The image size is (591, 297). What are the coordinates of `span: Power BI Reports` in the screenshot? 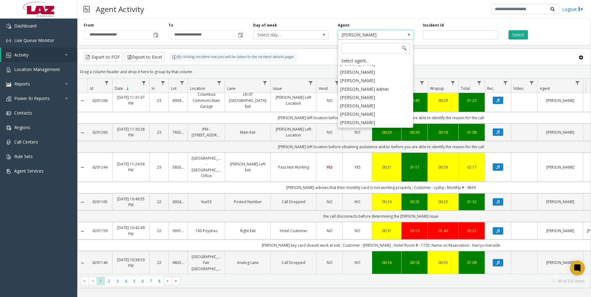 It's located at (32, 98).